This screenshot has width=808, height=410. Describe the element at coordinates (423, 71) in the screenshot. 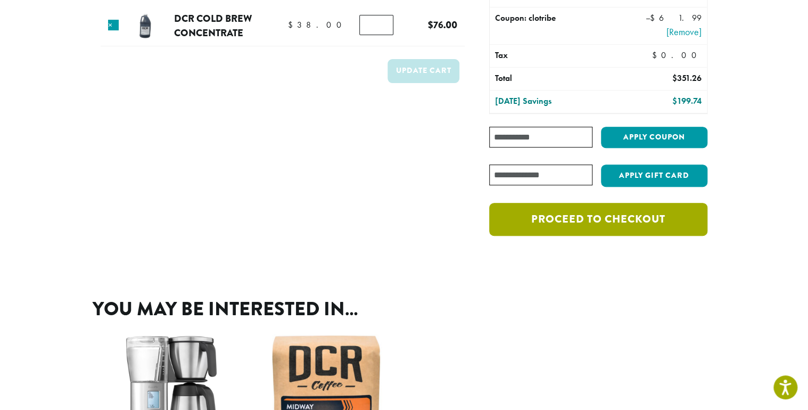

I see `button: Update cart` at that location.